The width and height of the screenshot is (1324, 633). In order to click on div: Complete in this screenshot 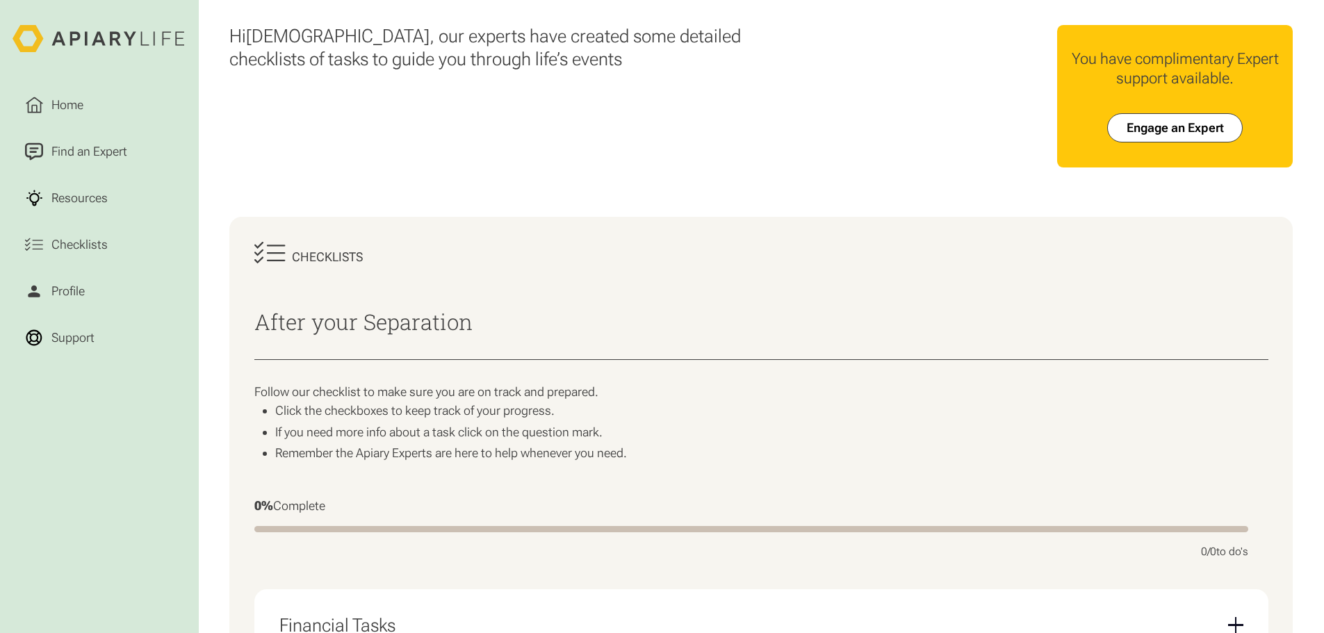, I will do `click(751, 506)`.